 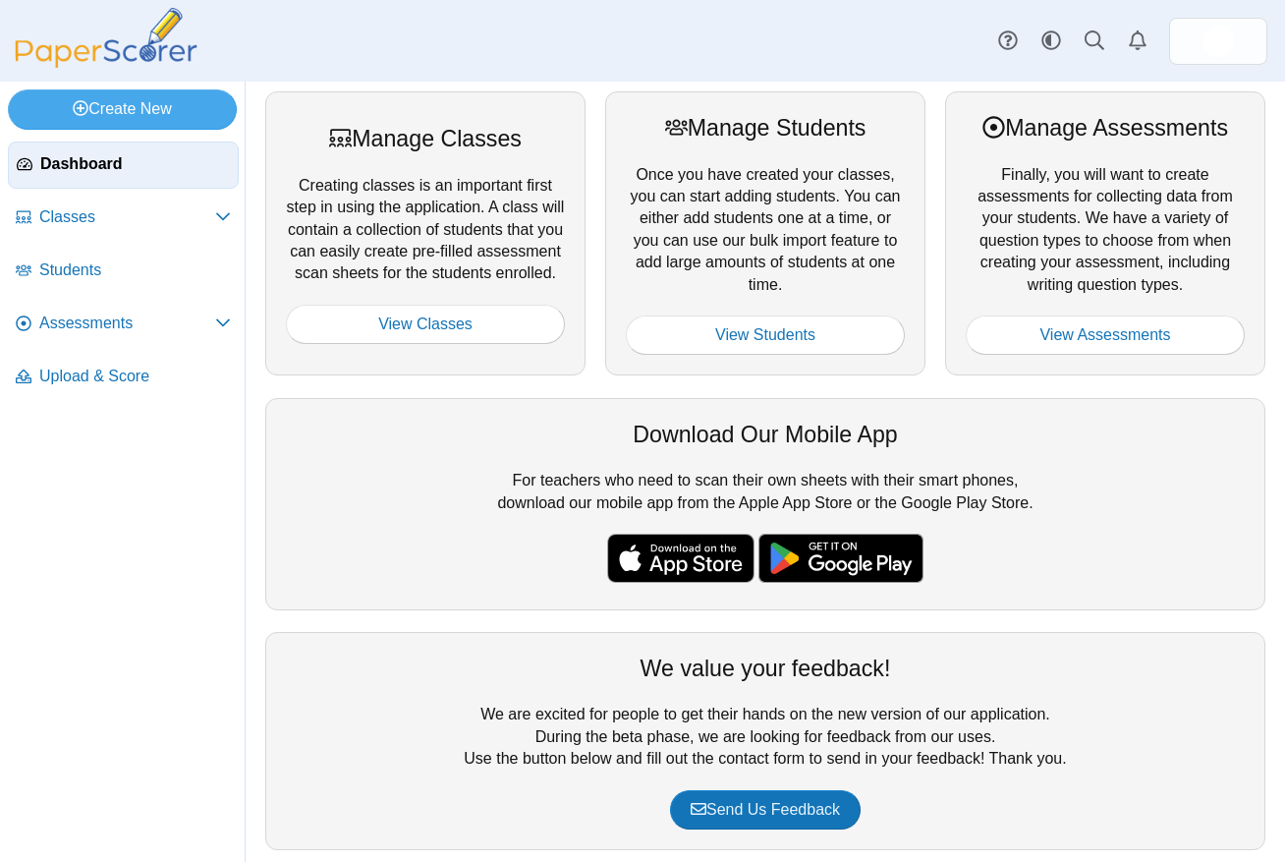 What do you see at coordinates (765, 335) in the screenshot?
I see `a: View Students` at bounding box center [765, 335].